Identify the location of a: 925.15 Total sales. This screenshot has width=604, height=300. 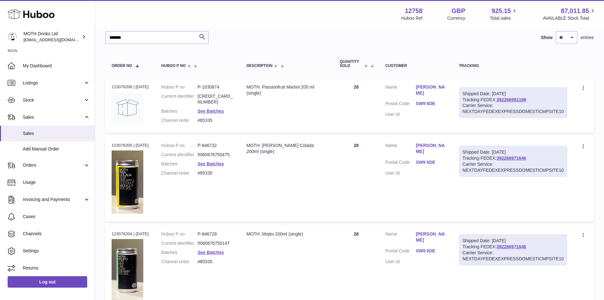
(504, 14).